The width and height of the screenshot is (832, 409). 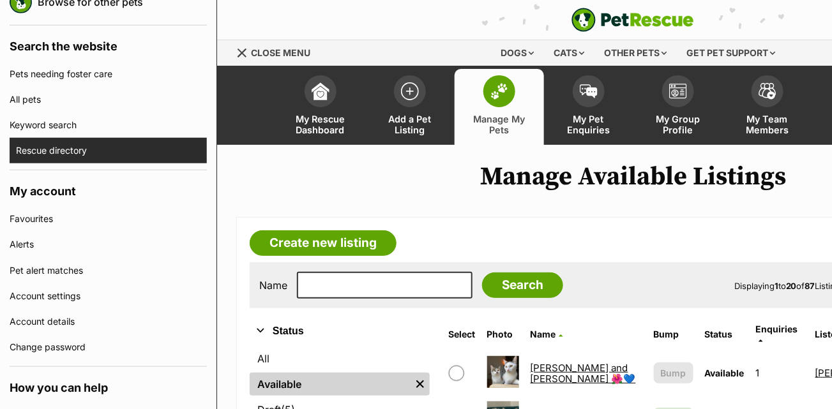 I want to click on a: My Group Profile, so click(x=678, y=107).